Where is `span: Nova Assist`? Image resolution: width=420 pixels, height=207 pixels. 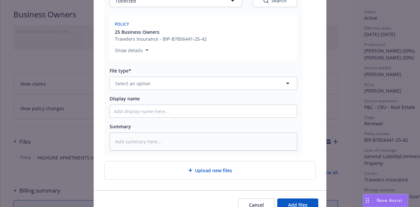
span: Nova Assist is located at coordinates (389, 200).